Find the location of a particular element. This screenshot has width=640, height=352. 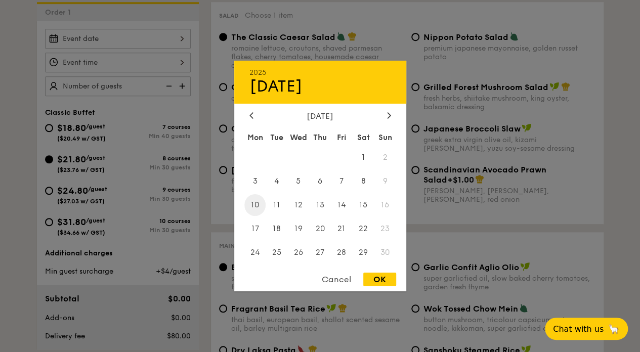

span: Chat with us is located at coordinates (578, 329).